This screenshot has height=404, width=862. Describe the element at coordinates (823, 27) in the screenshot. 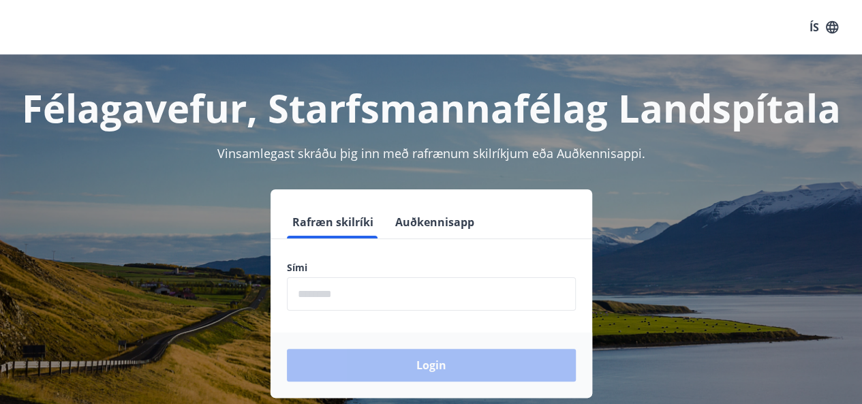

I see `button: ÍS` at that location.